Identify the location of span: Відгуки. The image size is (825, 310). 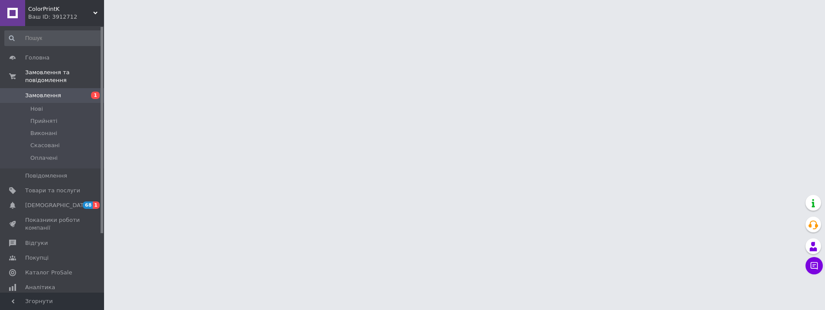
(36, 243).